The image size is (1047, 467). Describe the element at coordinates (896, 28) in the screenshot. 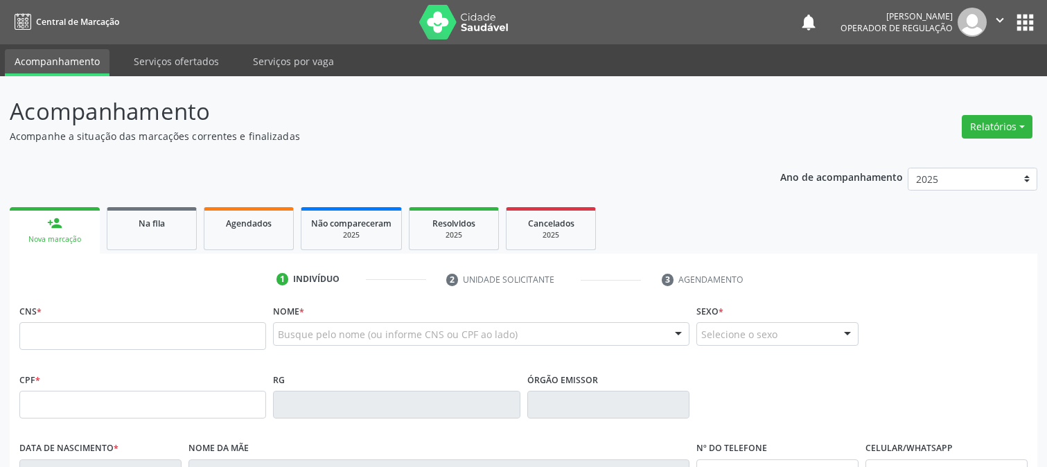

I see `span: Operador de regulação` at that location.